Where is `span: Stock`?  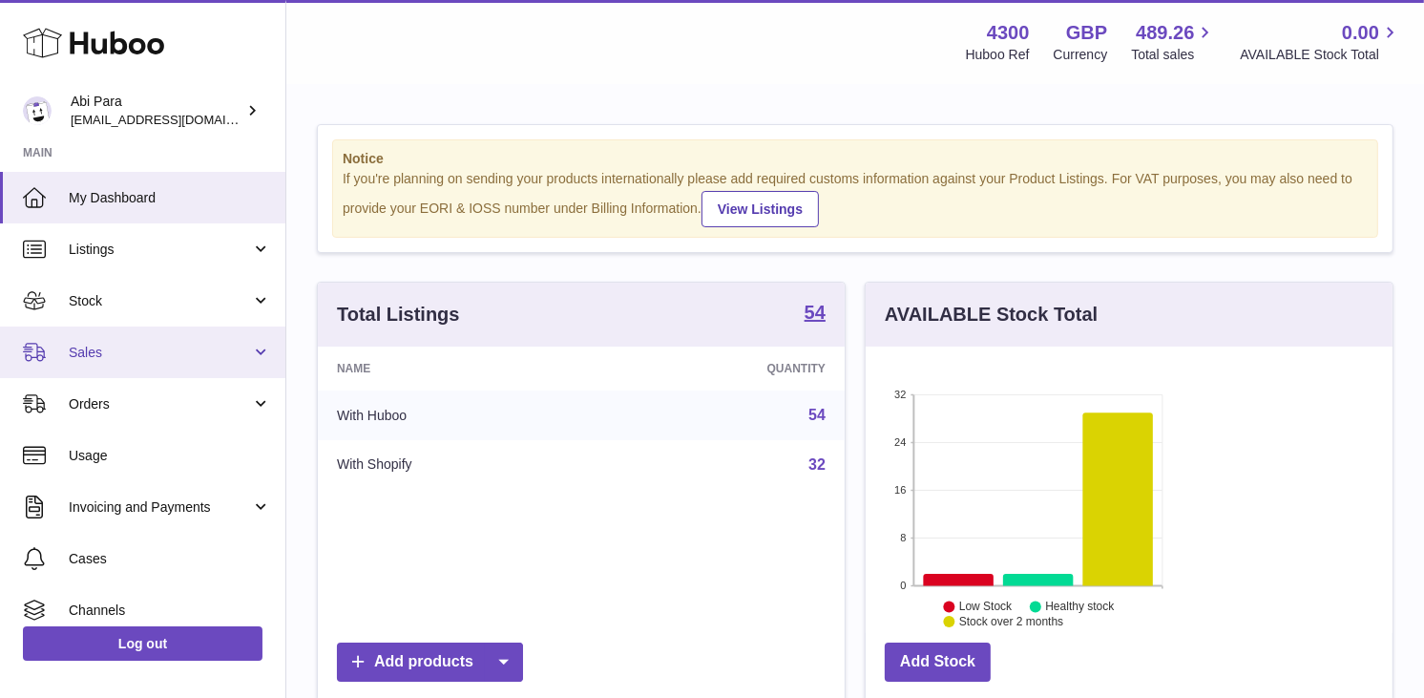 span: Stock is located at coordinates (159, 301).